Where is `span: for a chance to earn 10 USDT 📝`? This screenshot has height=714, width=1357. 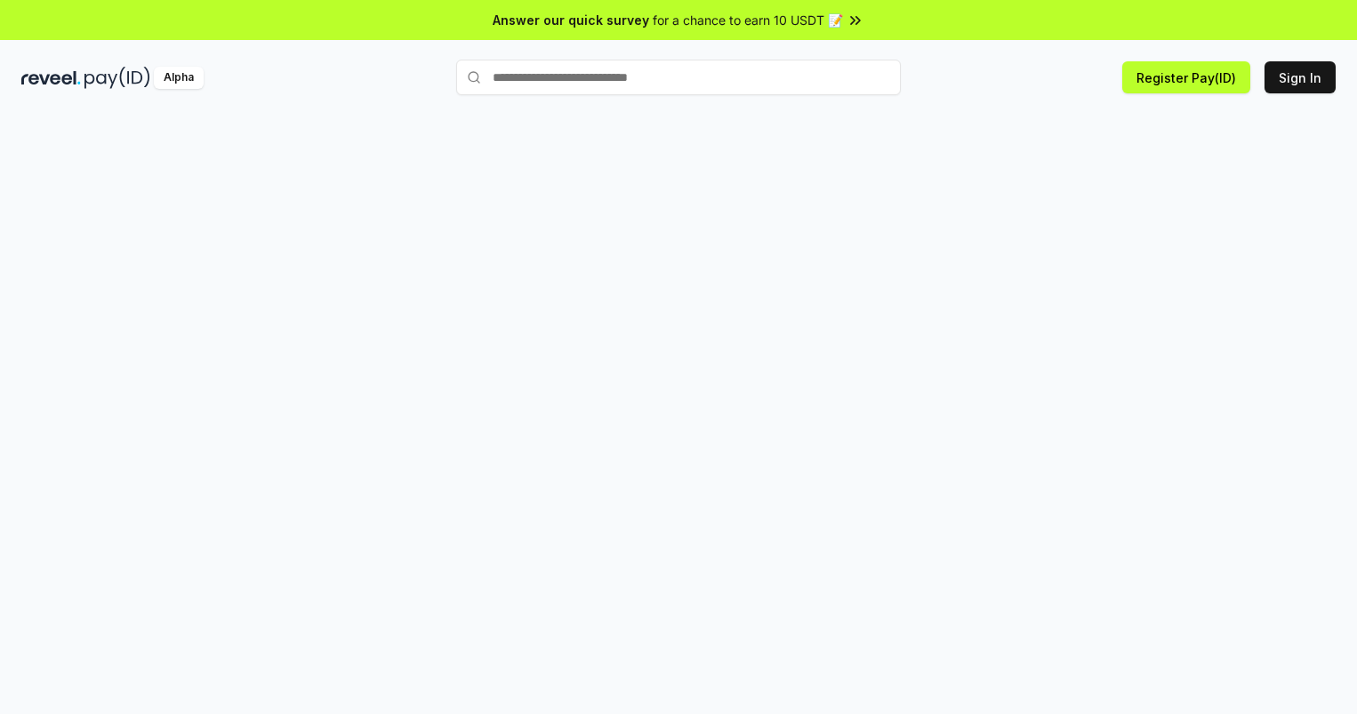
span: for a chance to earn 10 USDT 📝 is located at coordinates (748, 20).